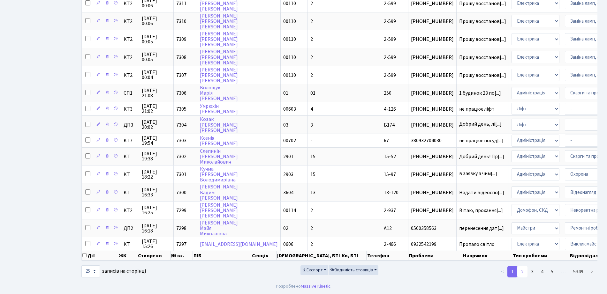 The width and height of the screenshot is (607, 294). What do you see at coordinates (288, 175) in the screenshot?
I see `span: 2903` at bounding box center [288, 175].